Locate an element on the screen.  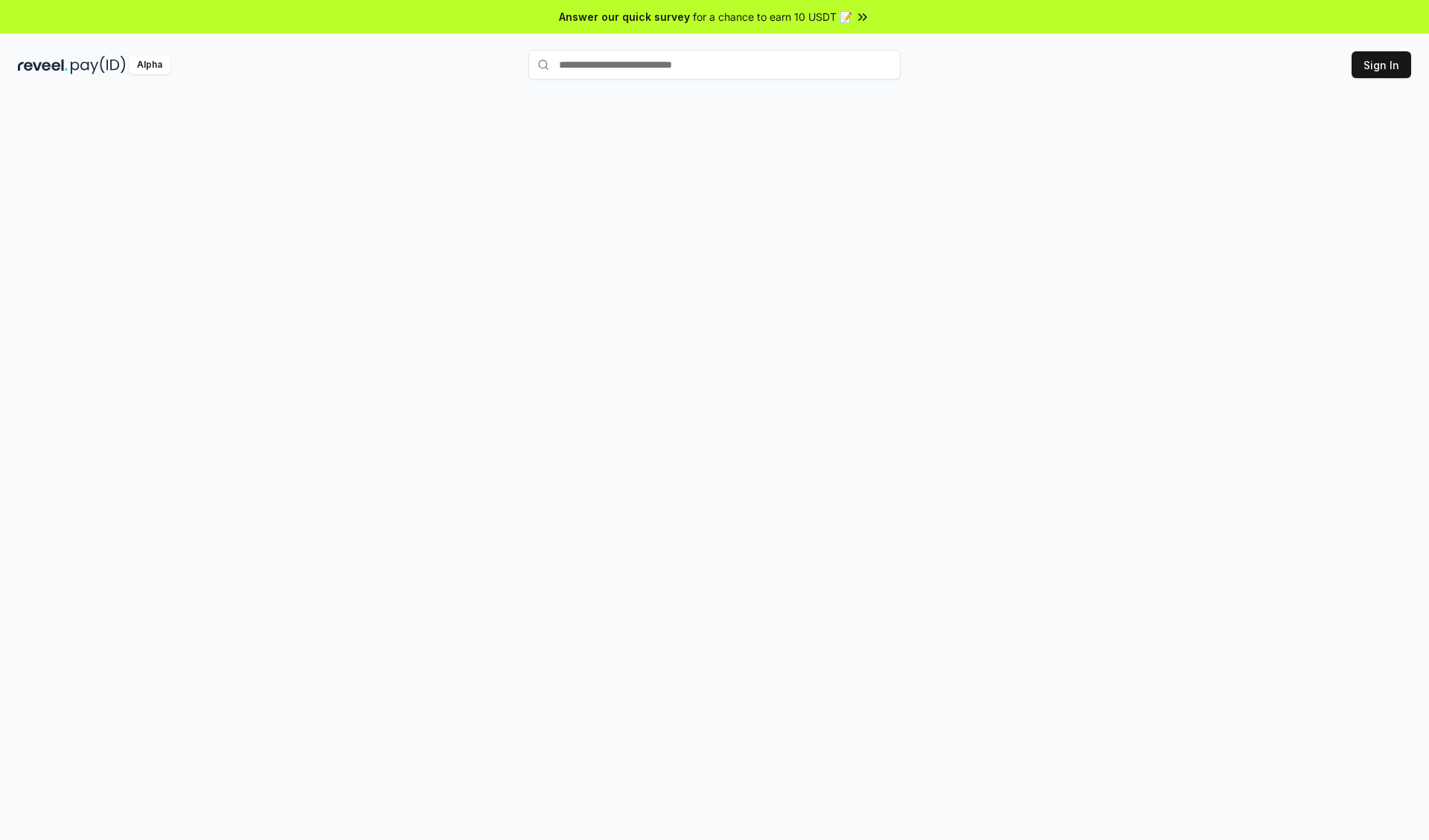
span: for a chance to earn 10 USDT 📝 is located at coordinates (773, 16).